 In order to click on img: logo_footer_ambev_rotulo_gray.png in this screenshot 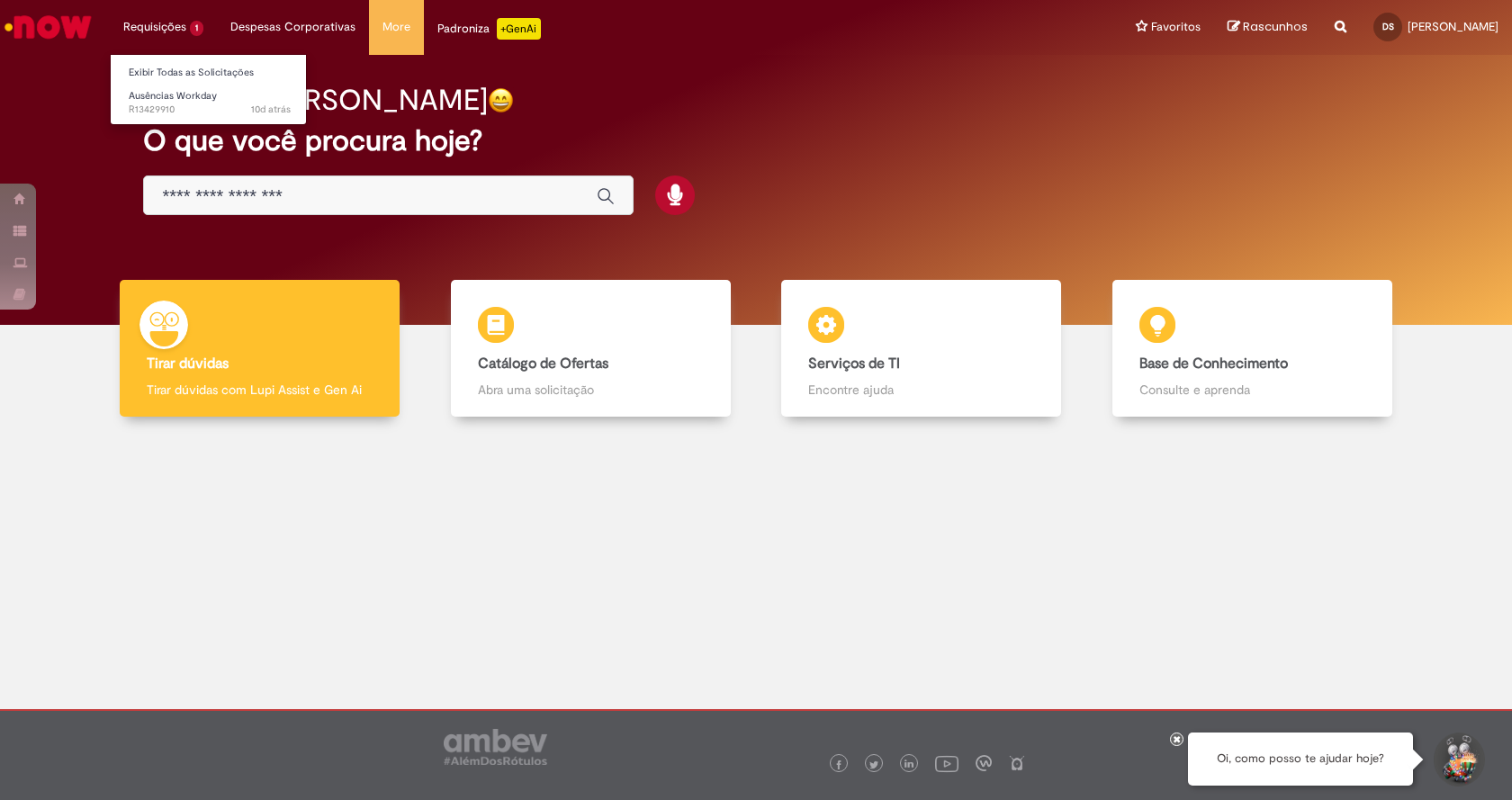, I will do `click(495, 747)`.